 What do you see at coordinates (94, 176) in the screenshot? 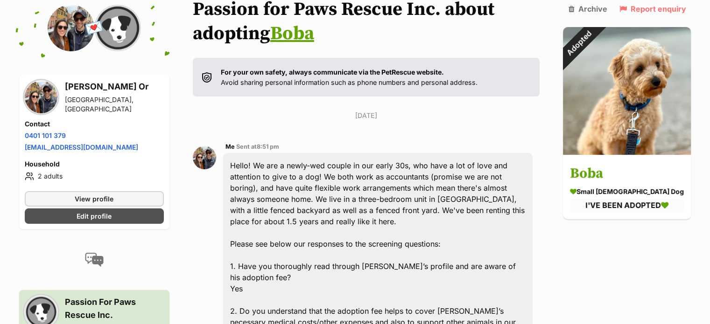
I see `li: 2 adults` at bounding box center [94, 176].